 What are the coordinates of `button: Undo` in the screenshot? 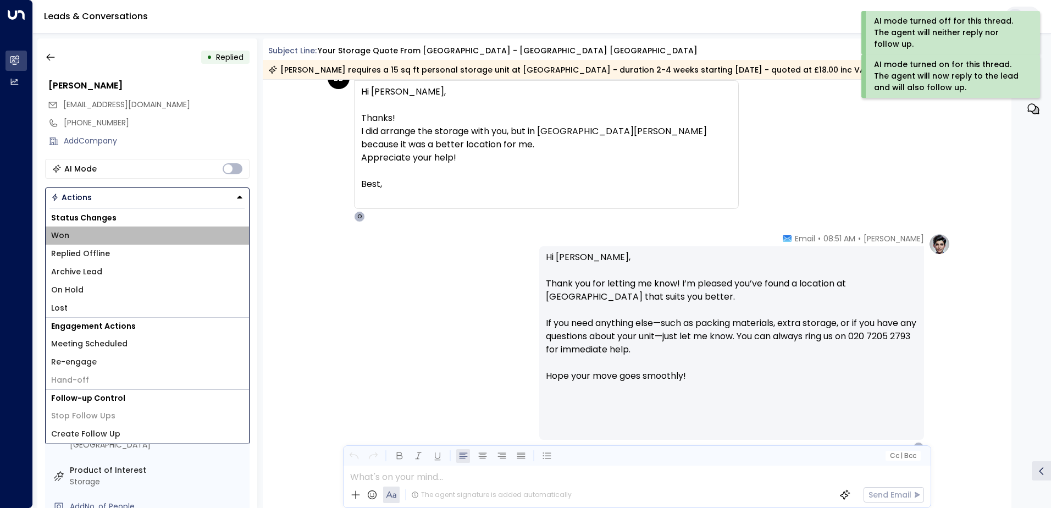 It's located at (353, 456).